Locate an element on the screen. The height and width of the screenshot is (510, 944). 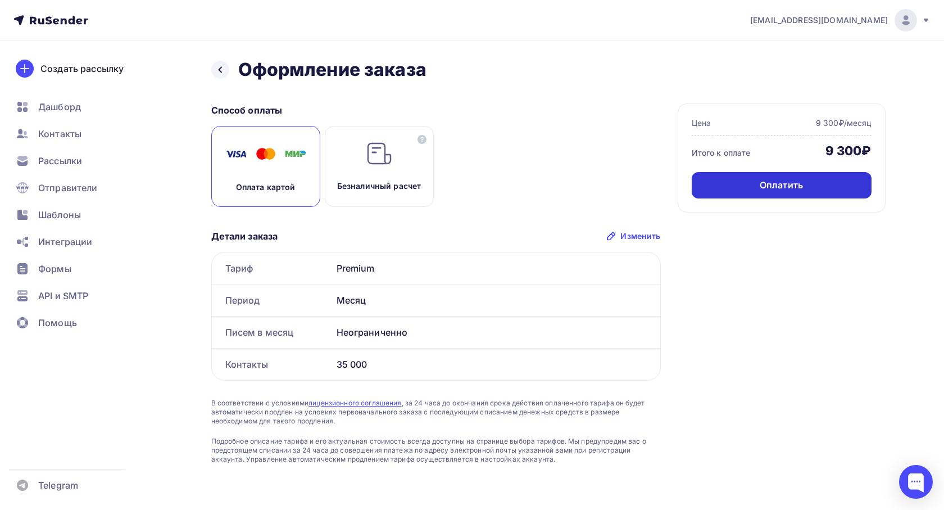
span: Отправители is located at coordinates (68, 188).